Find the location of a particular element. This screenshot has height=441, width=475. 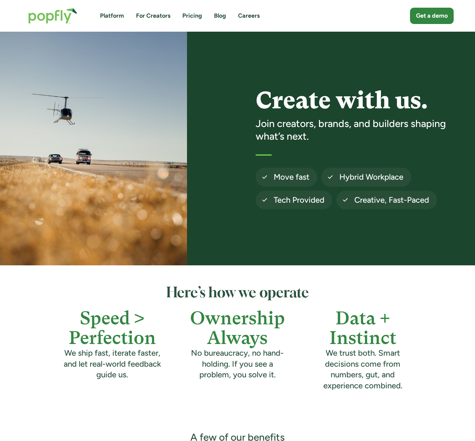

a: Get a demo is located at coordinates (431, 16).